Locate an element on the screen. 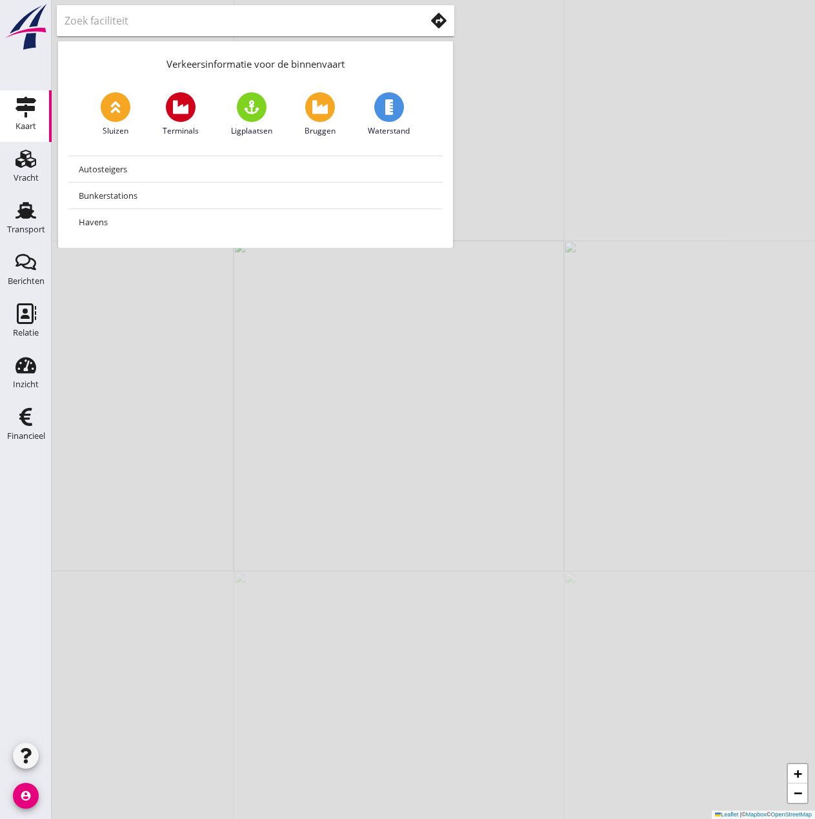  span: Sluizen is located at coordinates (116, 131).